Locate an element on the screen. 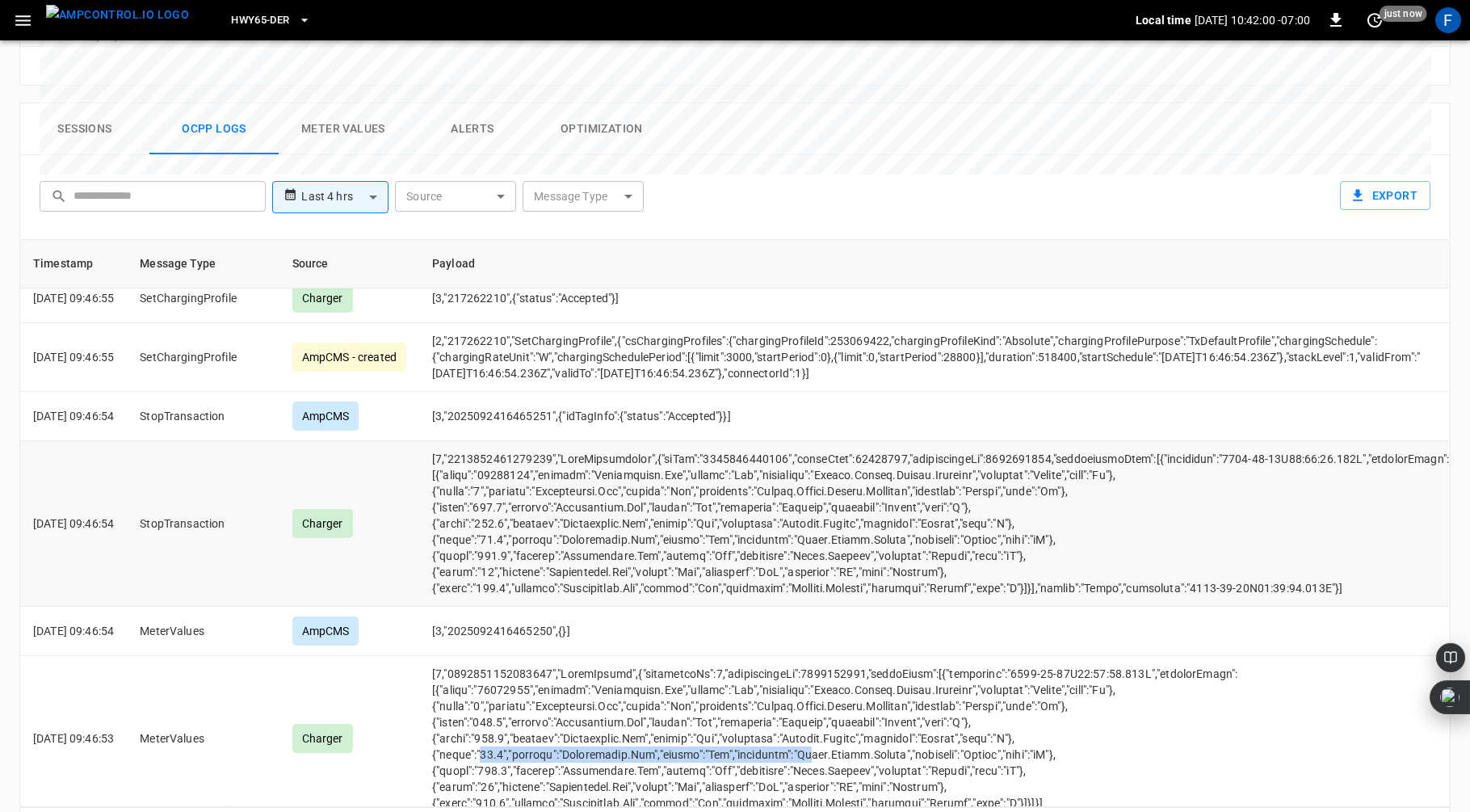  img: ampcontrol.io logo is located at coordinates (117, 15).